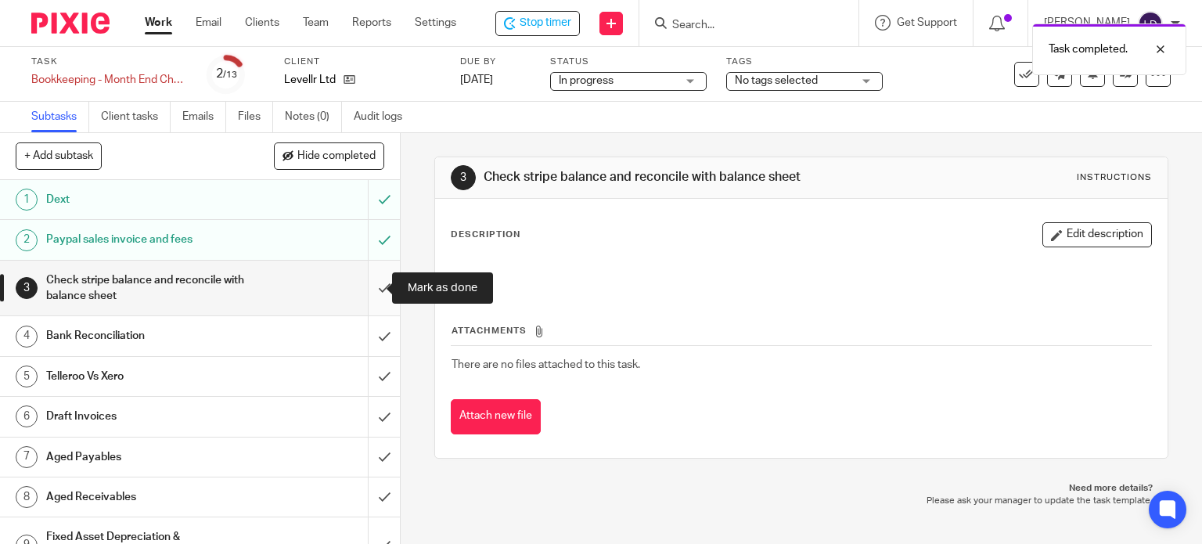 The image size is (1202, 544). What do you see at coordinates (313, 117) in the screenshot?
I see `a: Notes (0)` at bounding box center [313, 117].